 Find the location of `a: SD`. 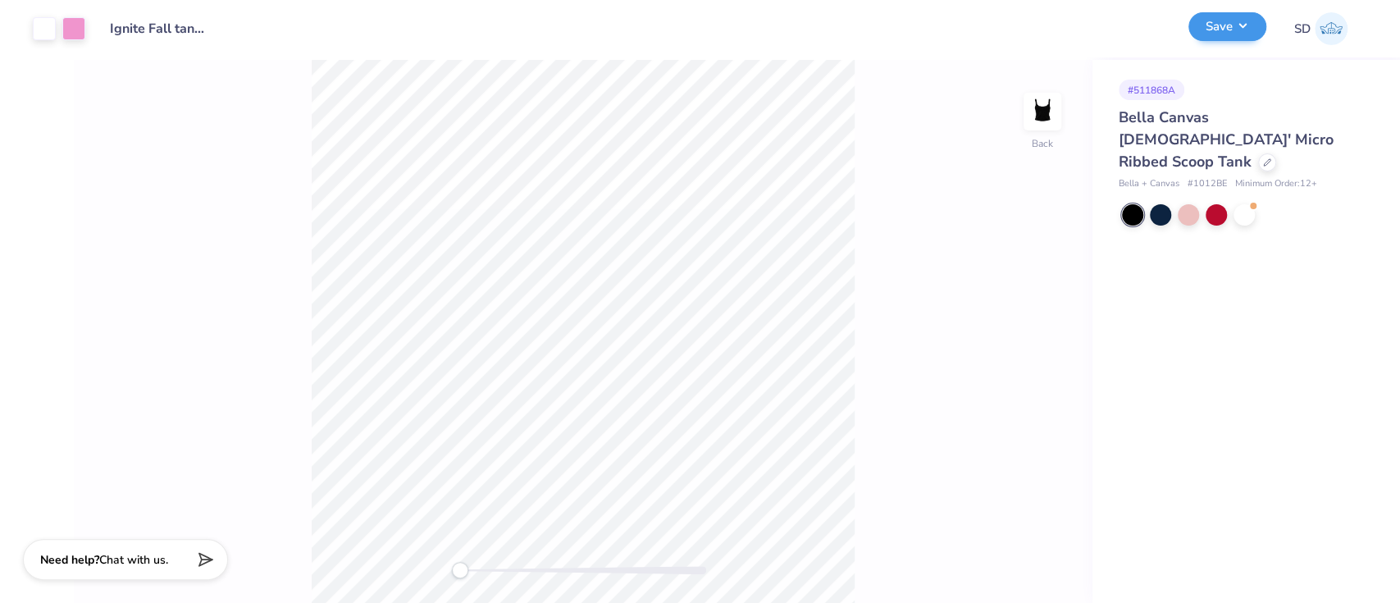

a: SD is located at coordinates (1320, 29).